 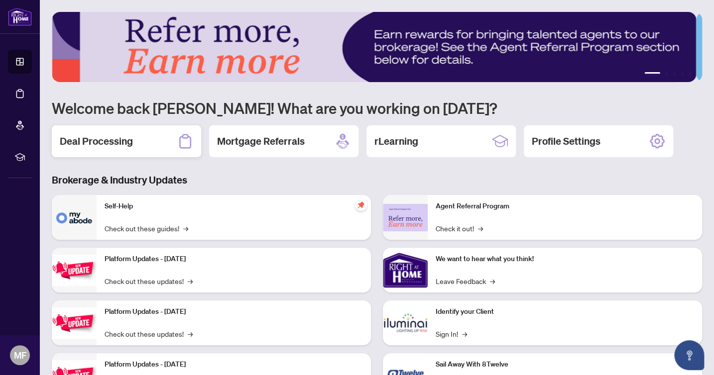 What do you see at coordinates (233, 207) in the screenshot?
I see `p: Self-Help` at bounding box center [233, 207].